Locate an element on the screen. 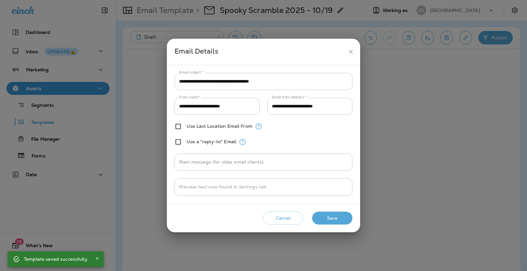 This screenshot has height=271, width=527. label: Use Last Location Email From is located at coordinates (220, 126).